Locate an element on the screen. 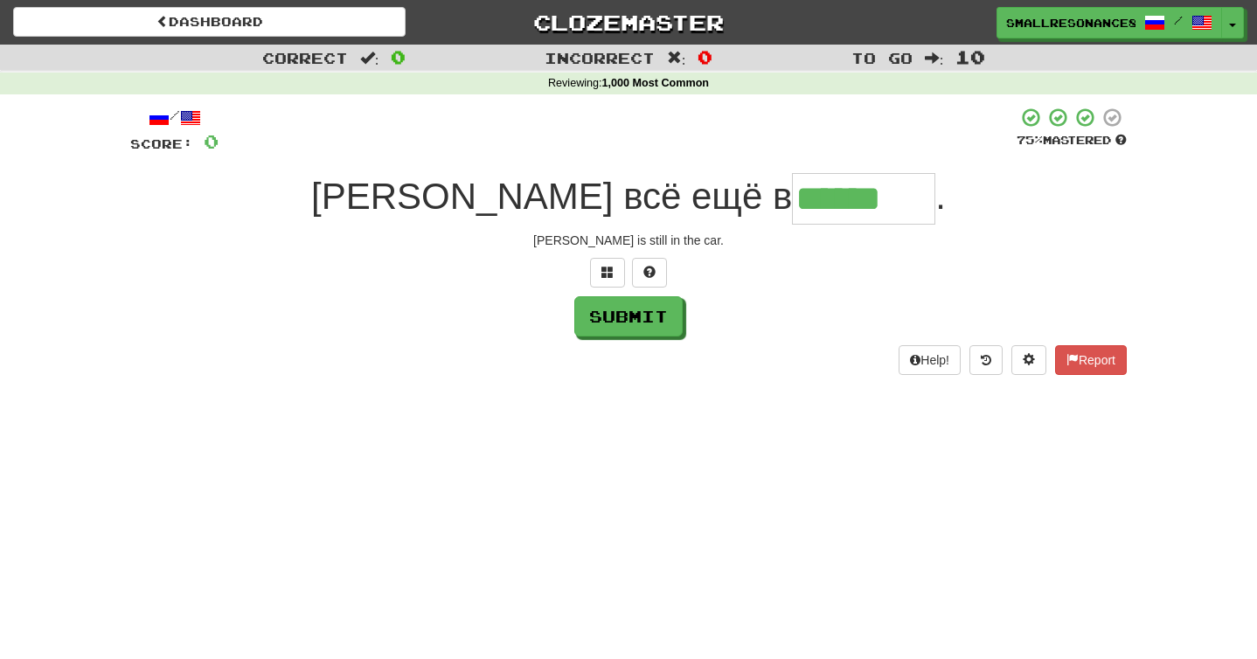  span: 10 is located at coordinates (970, 57).